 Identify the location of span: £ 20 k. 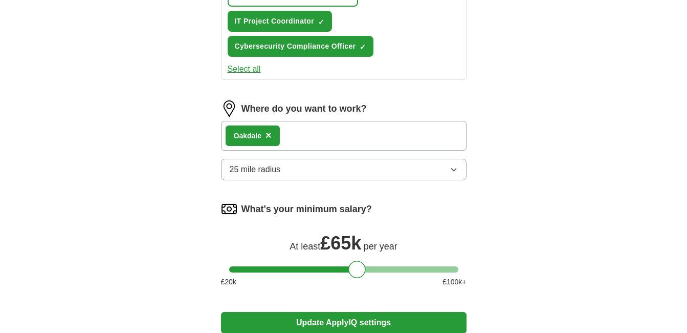
(229, 281).